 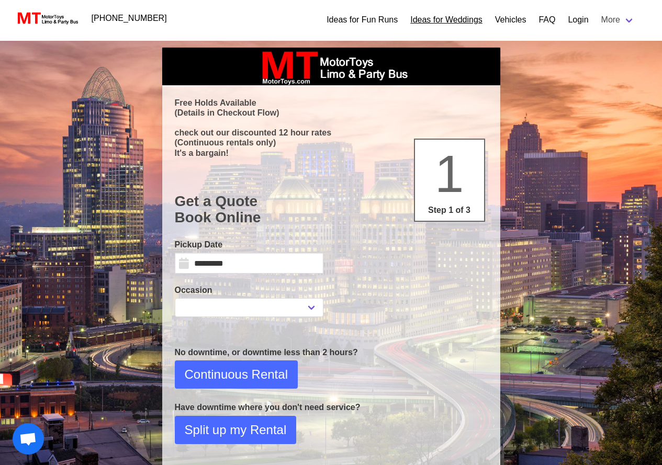 I want to click on a: More, so click(x=618, y=20).